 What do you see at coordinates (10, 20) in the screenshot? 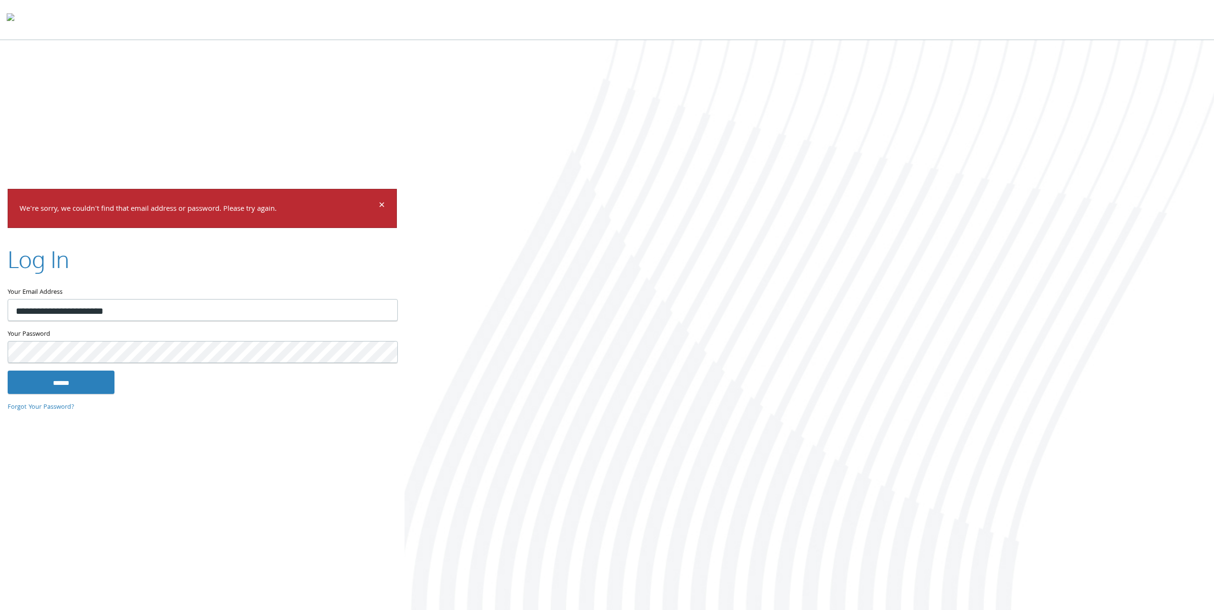
I see `img: todyl-logo-dark.svg` at bounding box center [10, 20].